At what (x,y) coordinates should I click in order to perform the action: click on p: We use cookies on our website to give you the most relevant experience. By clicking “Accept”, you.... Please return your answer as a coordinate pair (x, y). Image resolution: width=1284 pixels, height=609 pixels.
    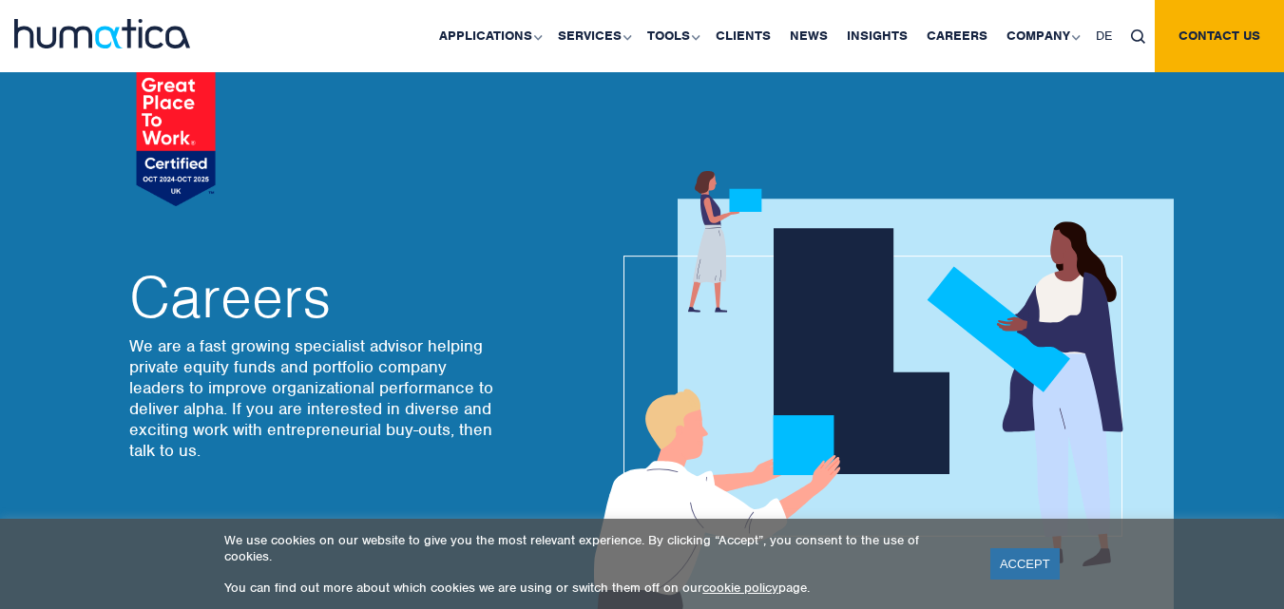
    Looking at the image, I should click on (595, 548).